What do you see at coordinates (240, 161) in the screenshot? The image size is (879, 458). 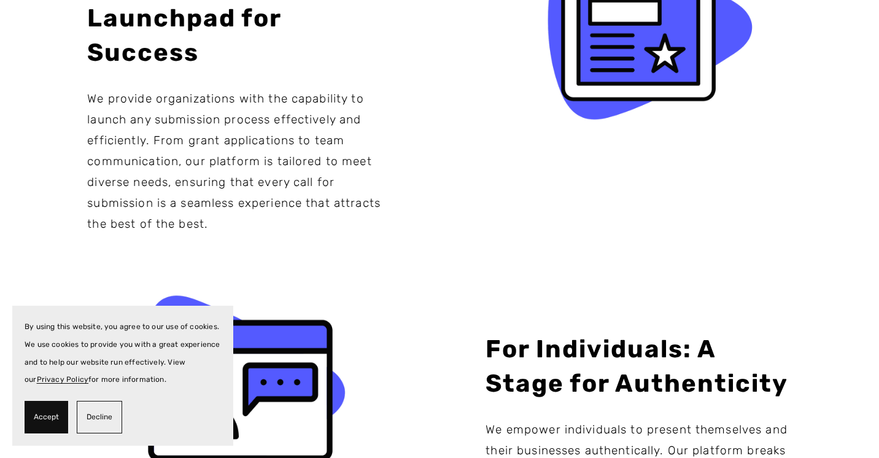 I see `p: We provide organizations with the capability to launch any submission process effectively and eff...` at bounding box center [240, 161].